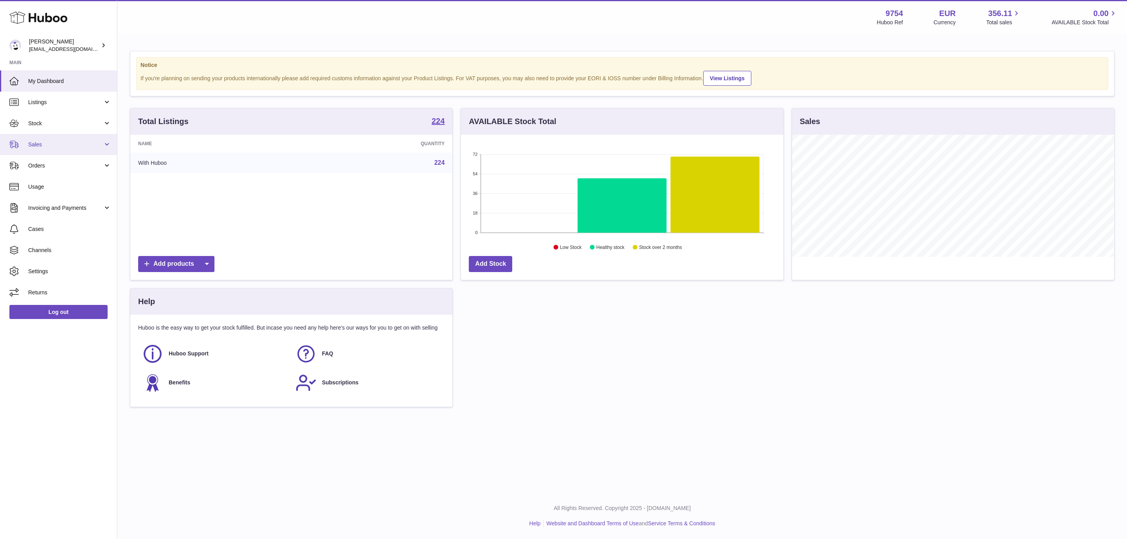  I want to click on th: Name, so click(215, 144).